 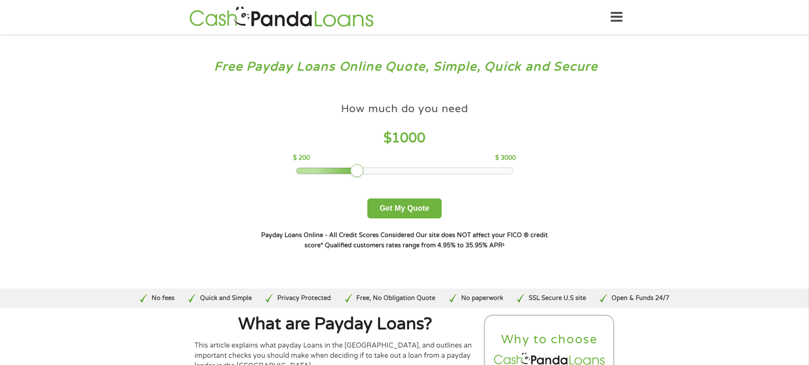 I want to click on p: No fees, so click(x=163, y=298).